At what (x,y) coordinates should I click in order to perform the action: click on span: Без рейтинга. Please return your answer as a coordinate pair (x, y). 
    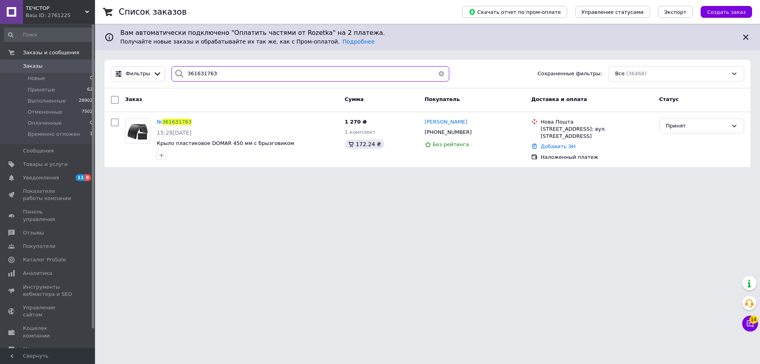
    Looking at the image, I should click on (451, 144).